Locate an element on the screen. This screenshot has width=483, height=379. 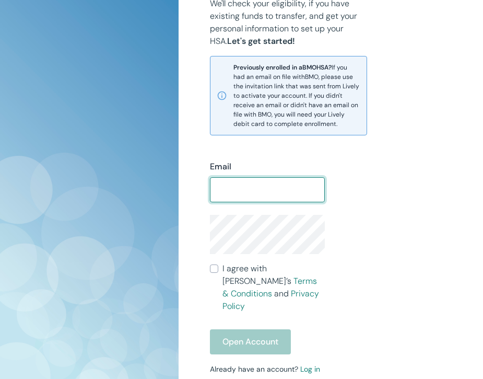
strong: Let's get started! is located at coordinates (261, 41).